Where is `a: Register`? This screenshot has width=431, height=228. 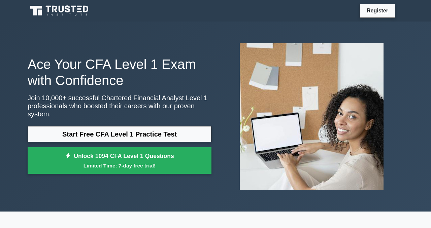 a: Register is located at coordinates (378, 10).